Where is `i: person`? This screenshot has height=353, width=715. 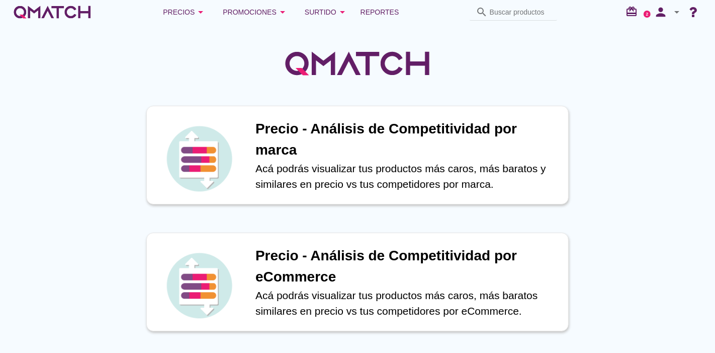 i: person is located at coordinates (661, 12).